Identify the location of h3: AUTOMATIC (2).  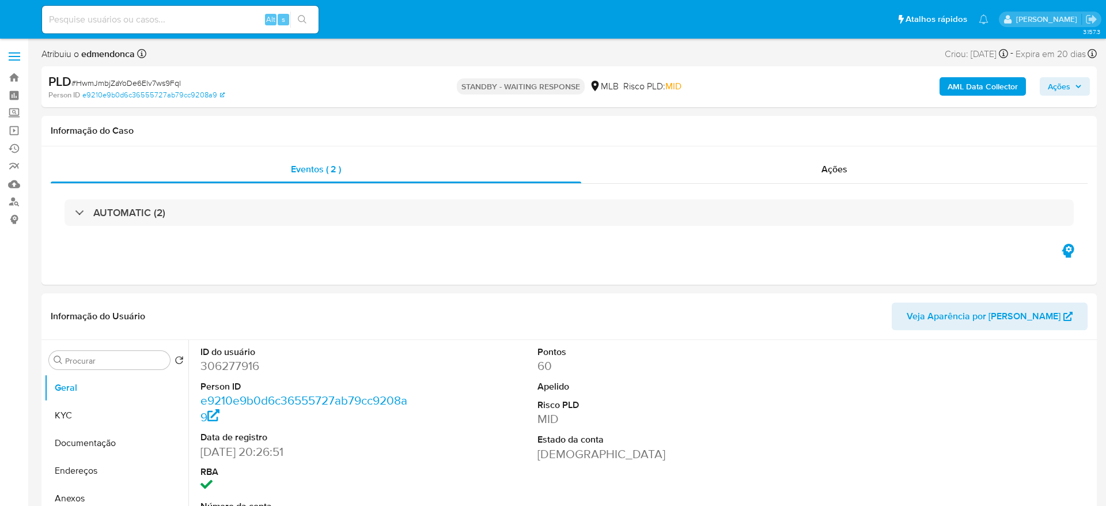
(129, 212).